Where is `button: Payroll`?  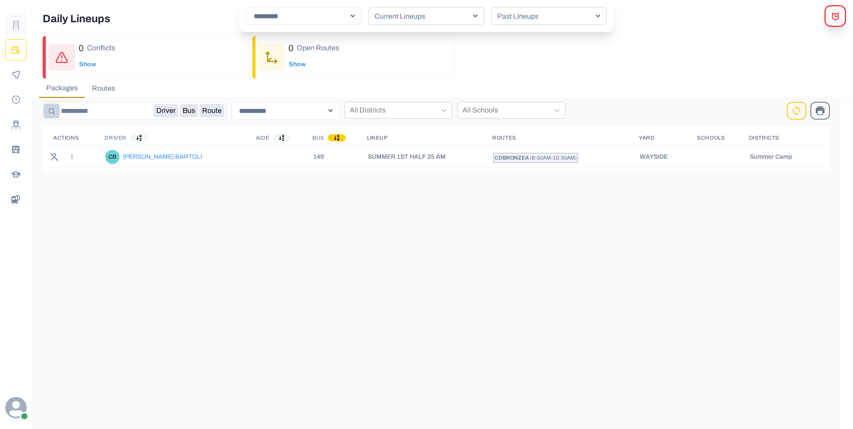
button: Payroll is located at coordinates (16, 100).